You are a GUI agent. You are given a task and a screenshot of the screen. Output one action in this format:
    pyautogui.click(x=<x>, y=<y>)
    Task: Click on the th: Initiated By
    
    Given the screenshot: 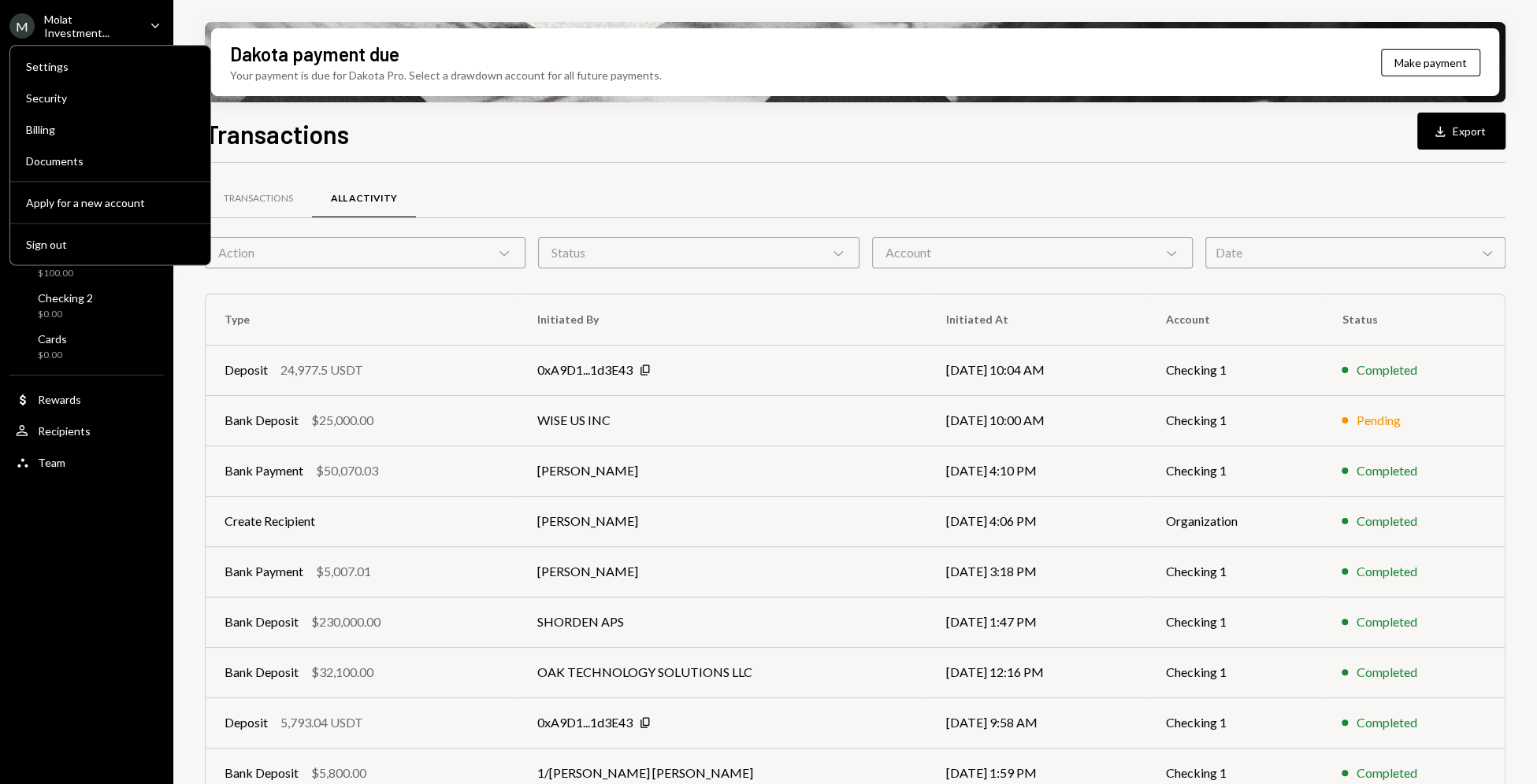 What is the action you would take?
    pyautogui.click(x=722, y=319)
    